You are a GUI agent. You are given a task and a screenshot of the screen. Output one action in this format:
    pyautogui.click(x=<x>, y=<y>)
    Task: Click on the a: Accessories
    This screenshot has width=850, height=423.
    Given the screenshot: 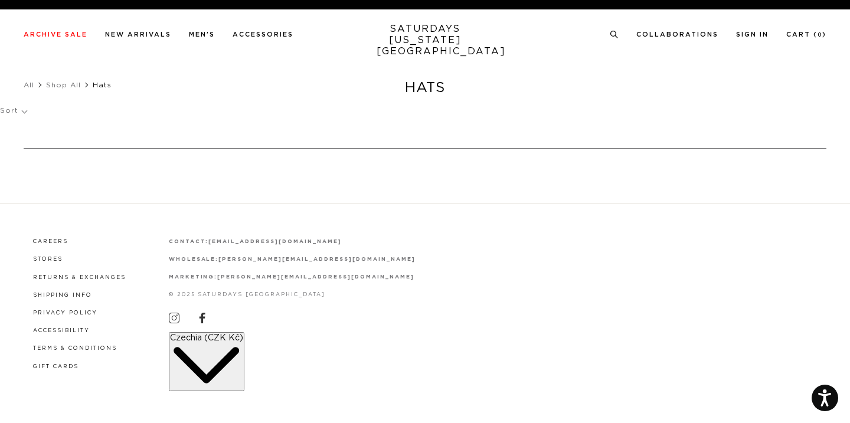 What is the action you would take?
    pyautogui.click(x=263, y=34)
    